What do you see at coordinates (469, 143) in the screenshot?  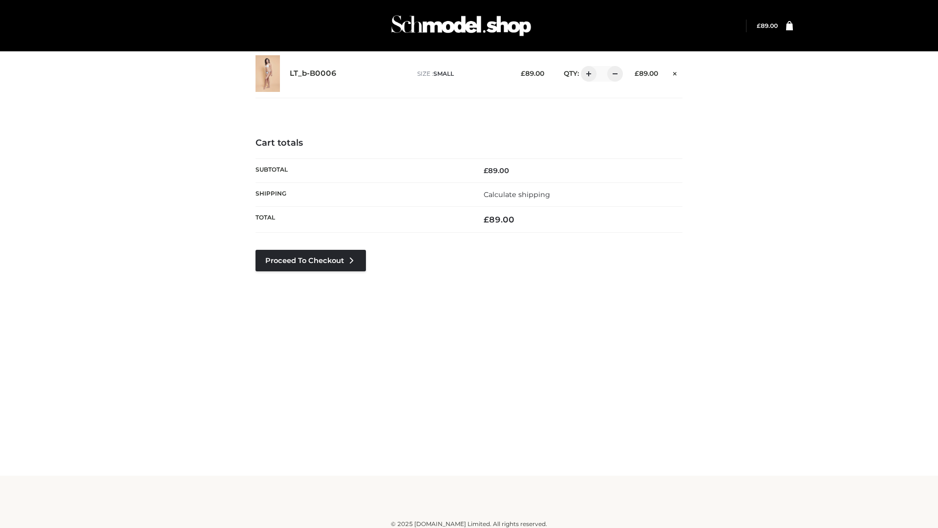 I see `h4: Cart totals` at bounding box center [469, 143].